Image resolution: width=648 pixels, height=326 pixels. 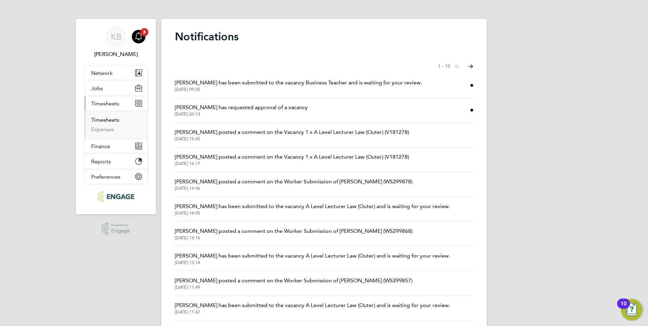 What do you see at coordinates (144, 32) in the screenshot?
I see `span: 3` at bounding box center [144, 32].